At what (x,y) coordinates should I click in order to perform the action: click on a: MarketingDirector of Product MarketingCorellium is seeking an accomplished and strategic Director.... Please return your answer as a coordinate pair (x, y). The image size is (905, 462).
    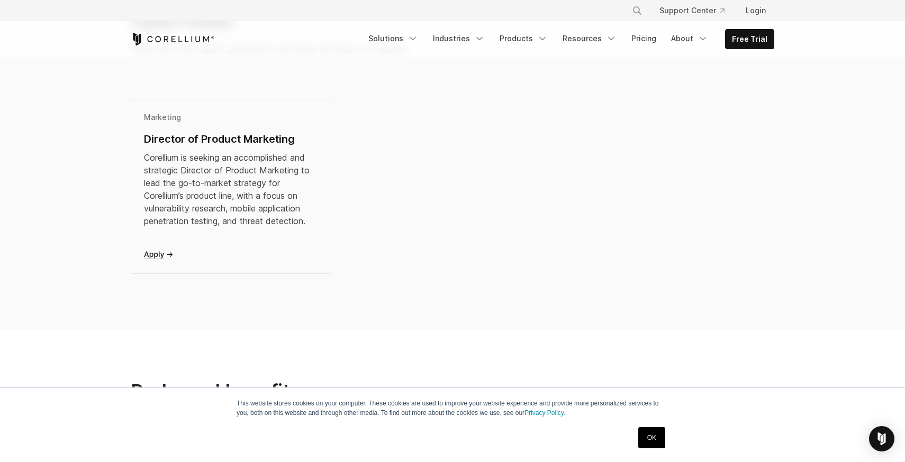
    Looking at the image, I should click on (231, 186).